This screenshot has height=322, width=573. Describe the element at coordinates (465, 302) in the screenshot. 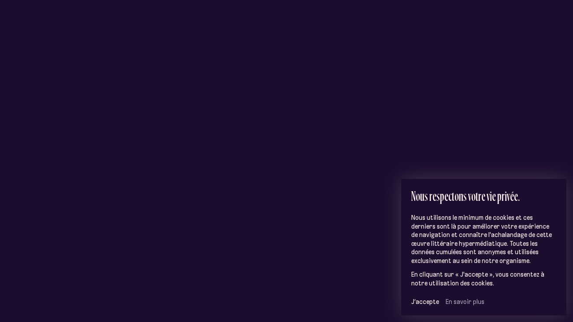

I see `a: En savoir plus` at that location.